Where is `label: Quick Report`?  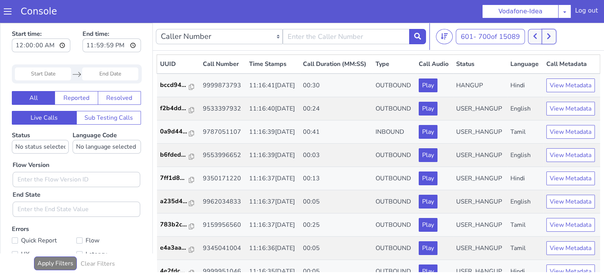
label: Quick Report is located at coordinates (44, 218).